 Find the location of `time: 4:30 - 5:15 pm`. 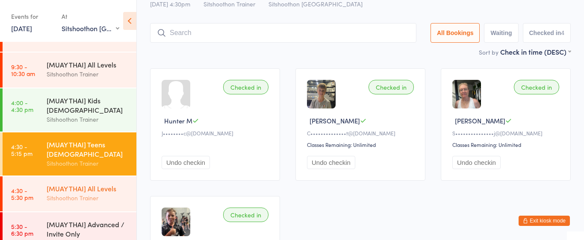

time: 4:30 - 5:15 pm is located at coordinates (22, 150).